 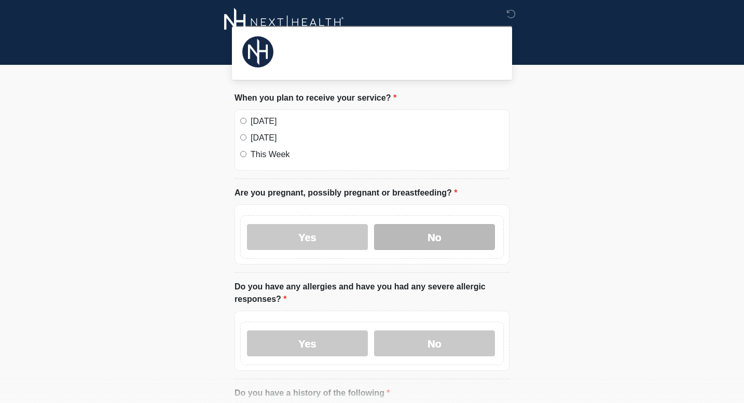 What do you see at coordinates (258, 52) in the screenshot?
I see `img: Agent Avatar` at bounding box center [258, 52].